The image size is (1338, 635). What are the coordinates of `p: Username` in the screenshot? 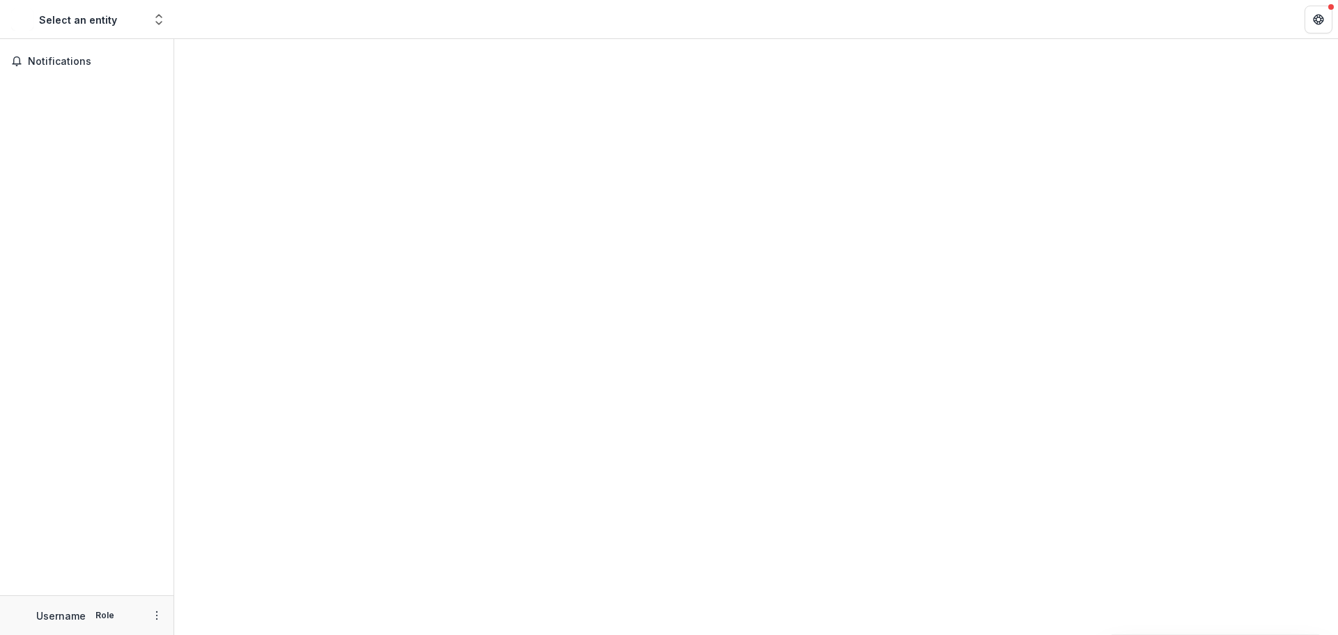 It's located at (61, 615).